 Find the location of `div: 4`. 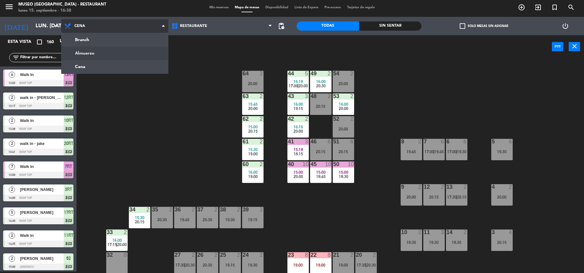

div: 4 is located at coordinates (492, 187).